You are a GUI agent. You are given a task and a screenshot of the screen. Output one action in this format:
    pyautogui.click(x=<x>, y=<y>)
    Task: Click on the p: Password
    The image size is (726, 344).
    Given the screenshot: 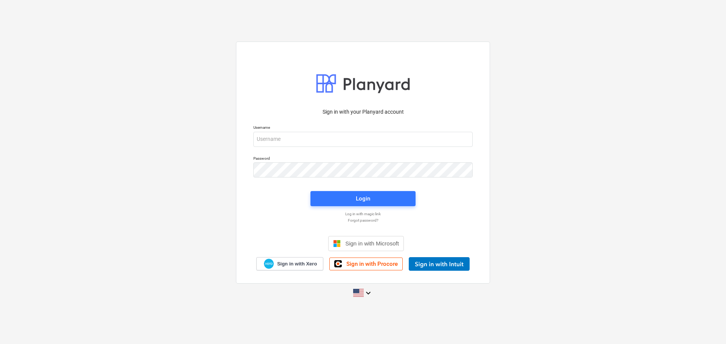 What is the action you would take?
    pyautogui.click(x=363, y=159)
    